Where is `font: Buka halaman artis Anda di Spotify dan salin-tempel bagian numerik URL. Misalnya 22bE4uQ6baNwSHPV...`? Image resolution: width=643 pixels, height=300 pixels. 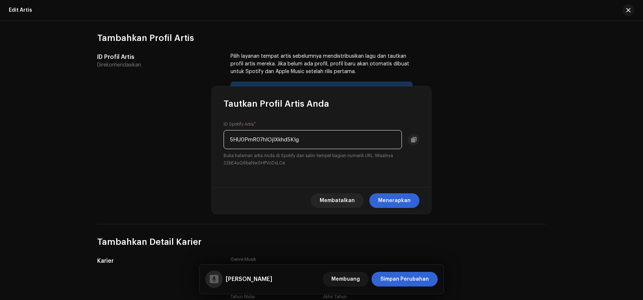
font: Buka halaman artis Anda di Spotify dan salin-tempel bagian numerik URL. Misalnya 22bE4uQ6baNwSHPV... is located at coordinates (308, 159).